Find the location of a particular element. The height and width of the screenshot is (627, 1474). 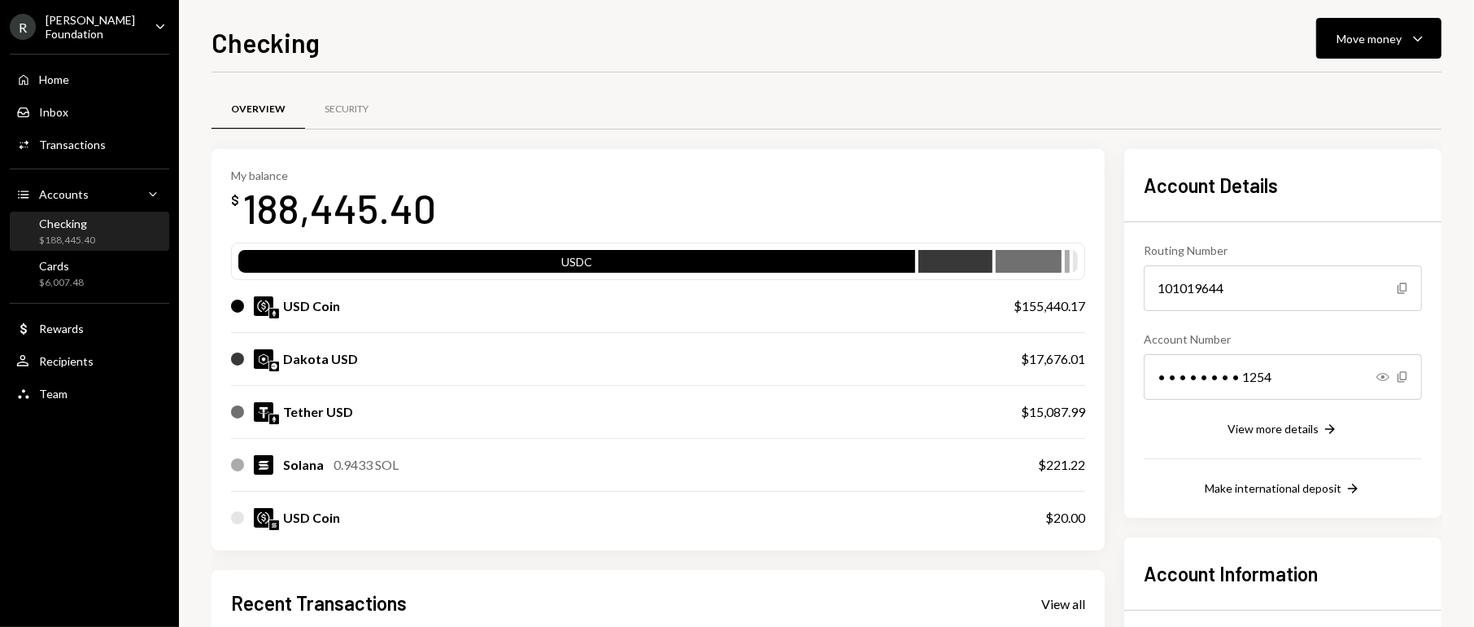

a: Recipients is located at coordinates (90, 360).